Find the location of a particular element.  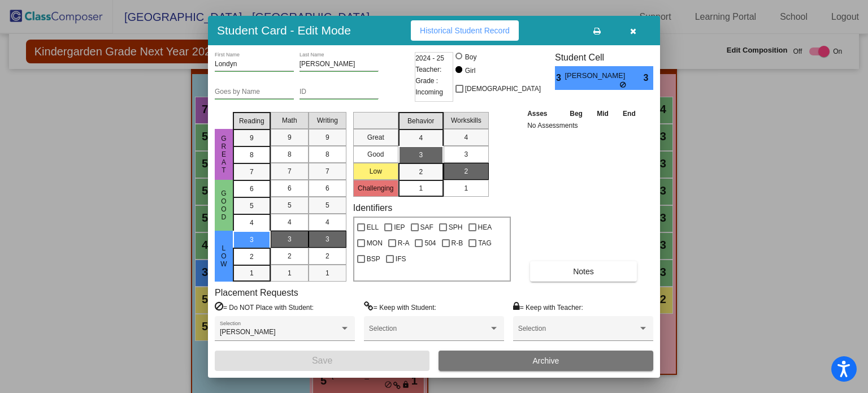

h3: Student Cell is located at coordinates (604, 57).